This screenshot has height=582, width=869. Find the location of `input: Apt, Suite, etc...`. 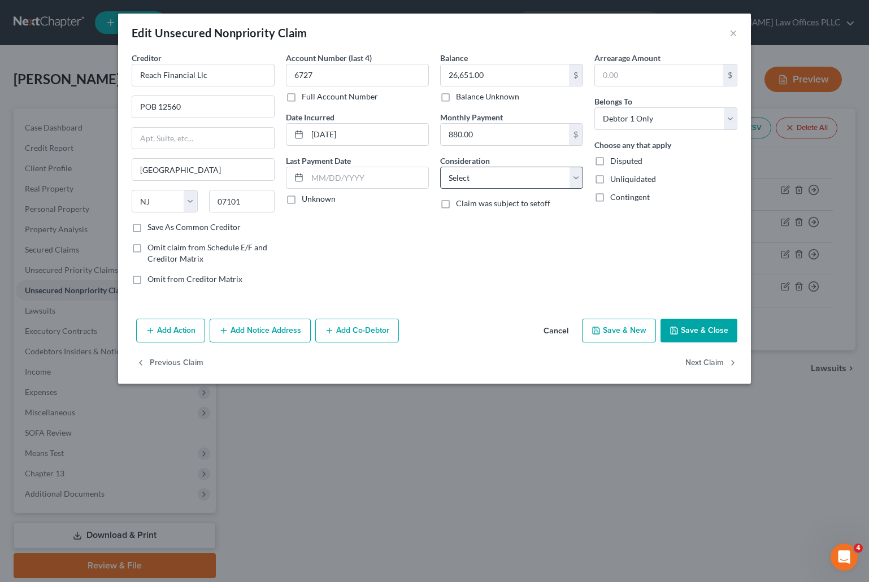

input: Apt, Suite, etc... is located at coordinates (203, 138).